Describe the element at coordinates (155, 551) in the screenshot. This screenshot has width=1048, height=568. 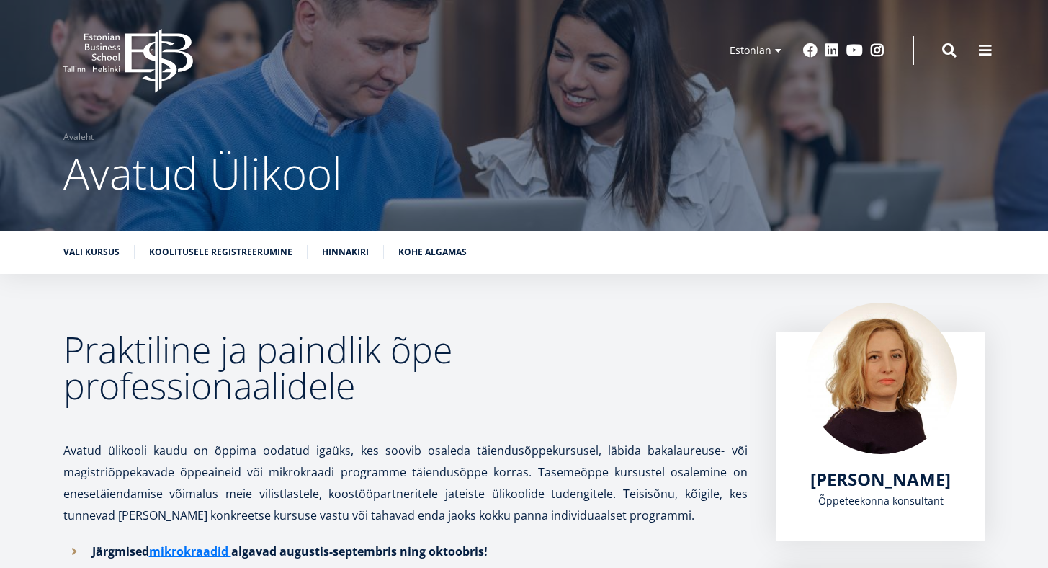
I see `a: m` at that location.